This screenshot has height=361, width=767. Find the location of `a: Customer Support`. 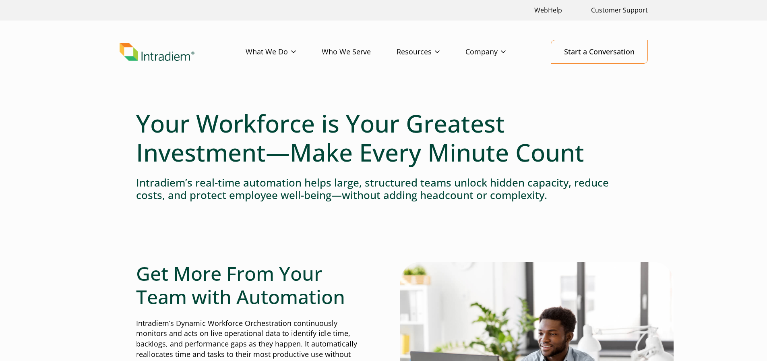

a: Customer Support is located at coordinates (619, 10).